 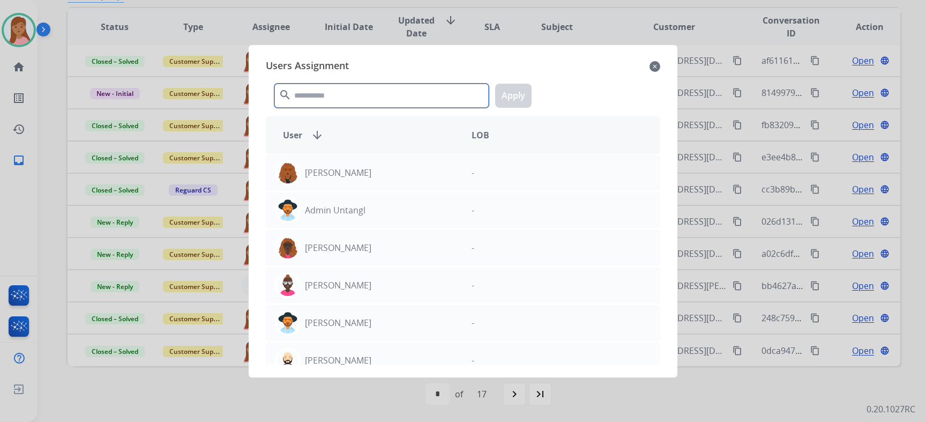 What do you see at coordinates (317, 135) in the screenshot?
I see `mat-icon: arrow_downward` at bounding box center [317, 135].